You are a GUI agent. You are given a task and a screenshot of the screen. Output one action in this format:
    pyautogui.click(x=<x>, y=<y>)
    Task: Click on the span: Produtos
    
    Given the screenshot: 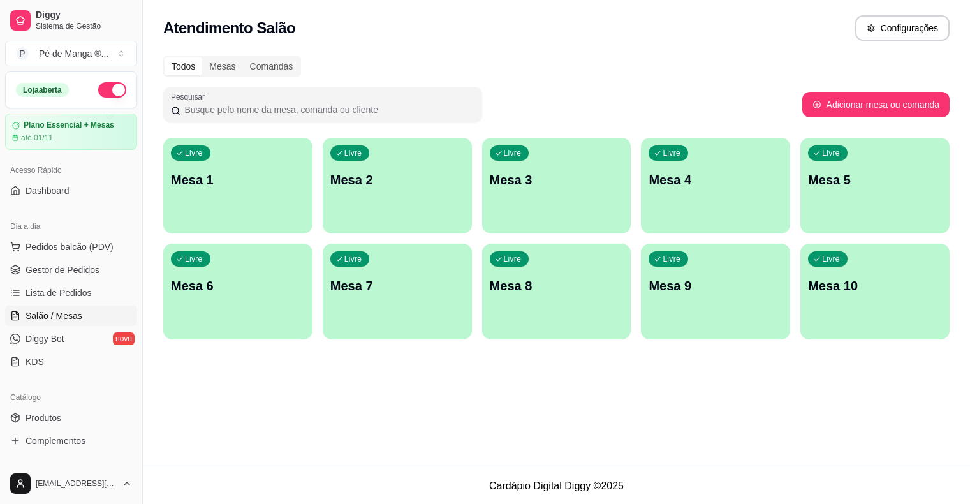 What is the action you would take?
    pyautogui.click(x=43, y=418)
    